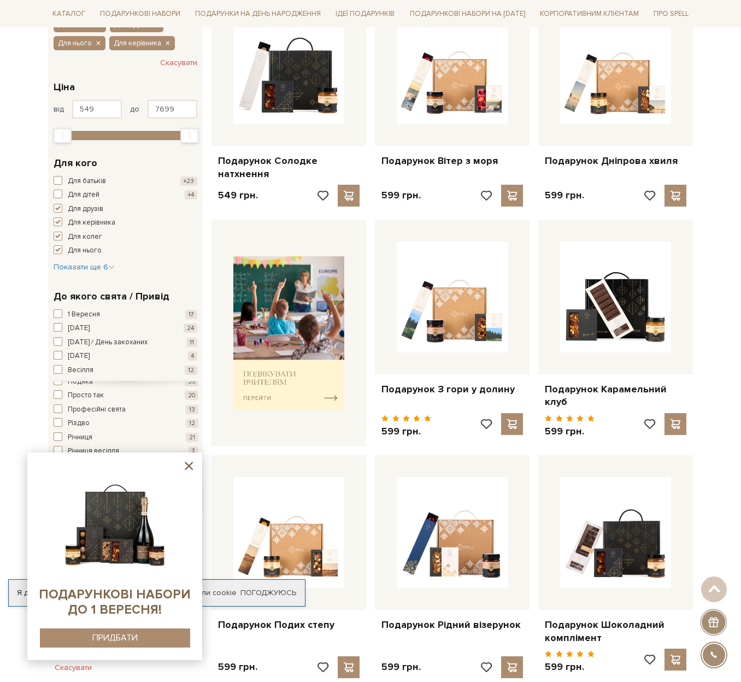  I want to click on span: До якого свята / Привід, so click(111, 296).